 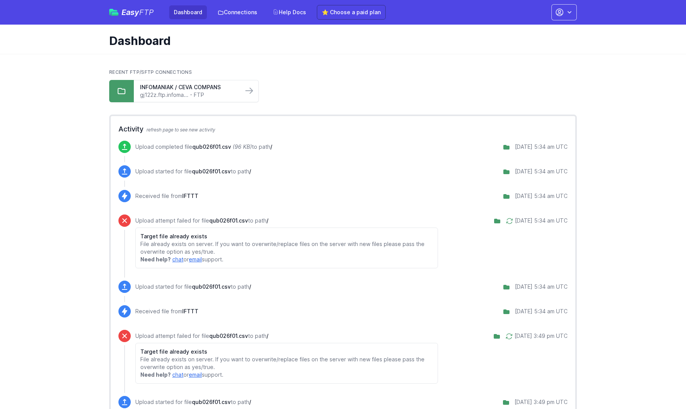 I want to click on a: Dashboard, so click(x=188, y=12).